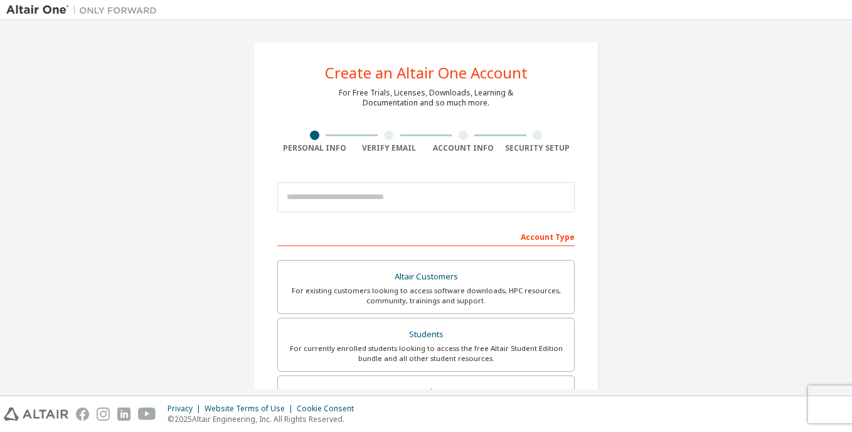  I want to click on div: For currently enrolled students looking to access the free Altair Student Edition bundle and all ..., so click(426, 353).